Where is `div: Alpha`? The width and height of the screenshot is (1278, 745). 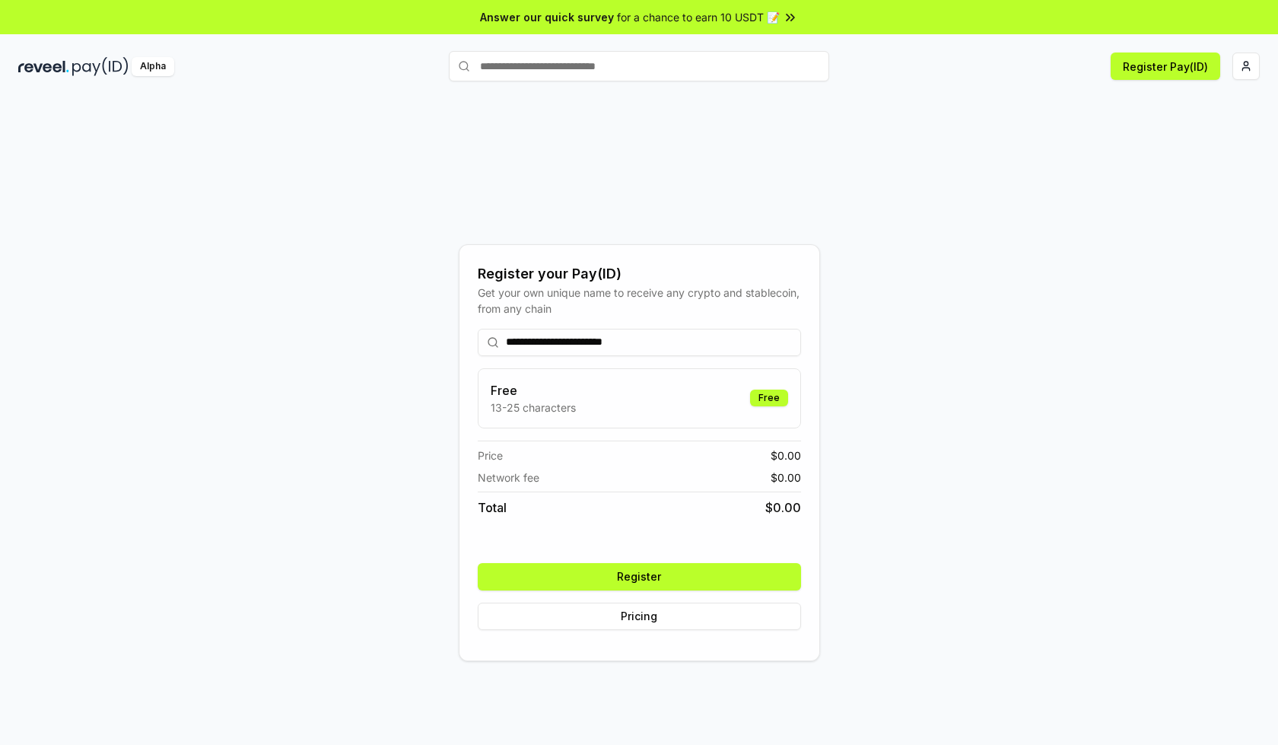
div: Alpha is located at coordinates (153, 66).